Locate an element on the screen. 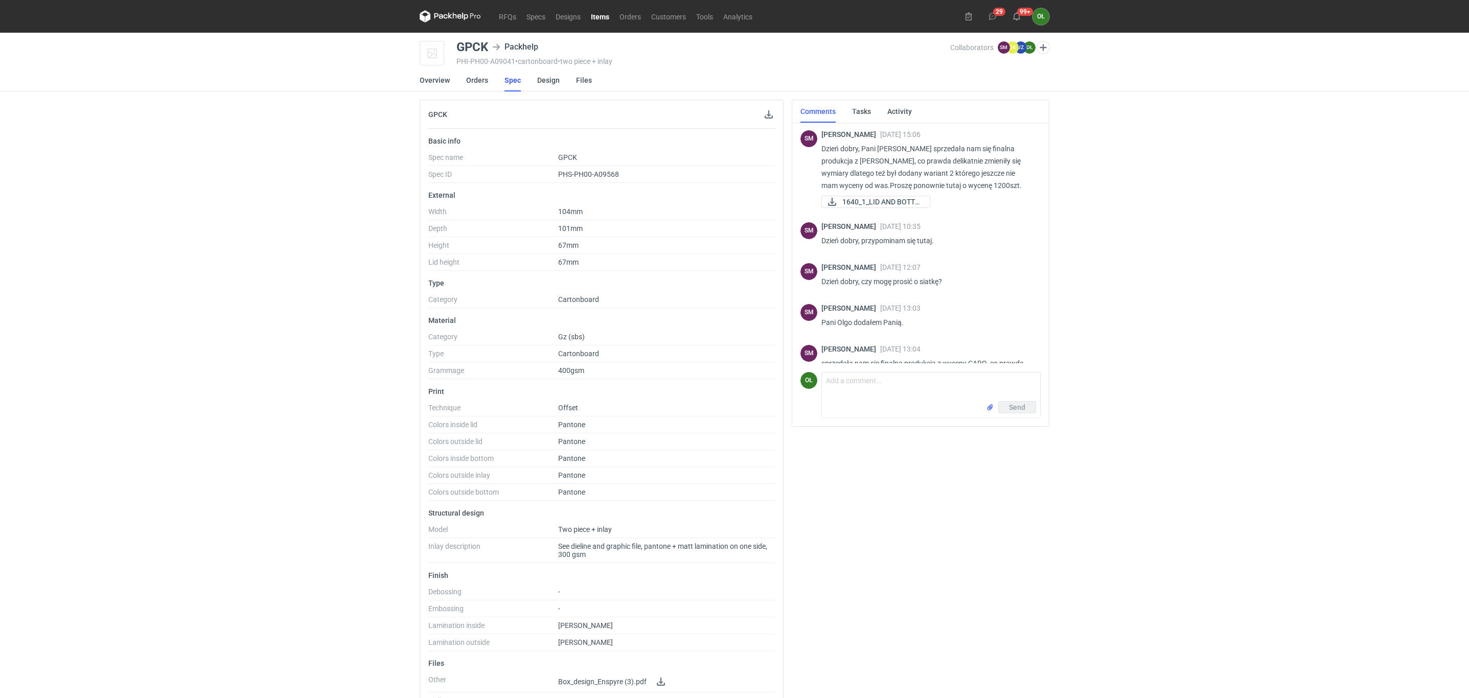 This screenshot has height=698, width=1469. span: Collaborators is located at coordinates (972, 48).